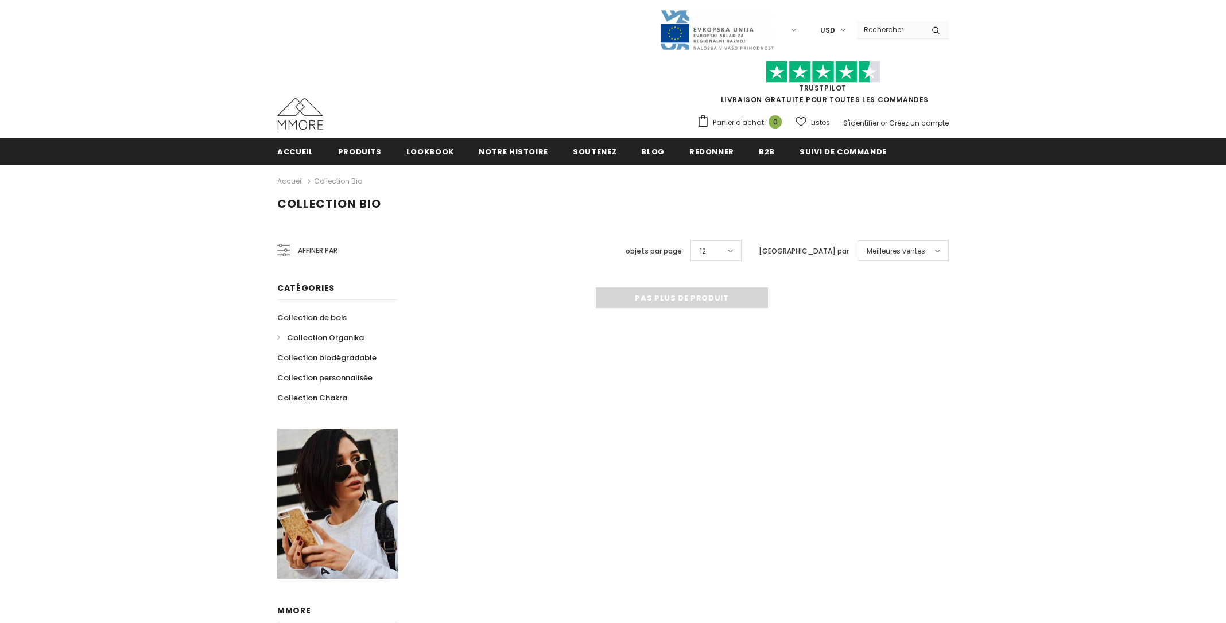 This screenshot has height=623, width=1226. I want to click on a: Collection personnalisée, so click(325, 378).